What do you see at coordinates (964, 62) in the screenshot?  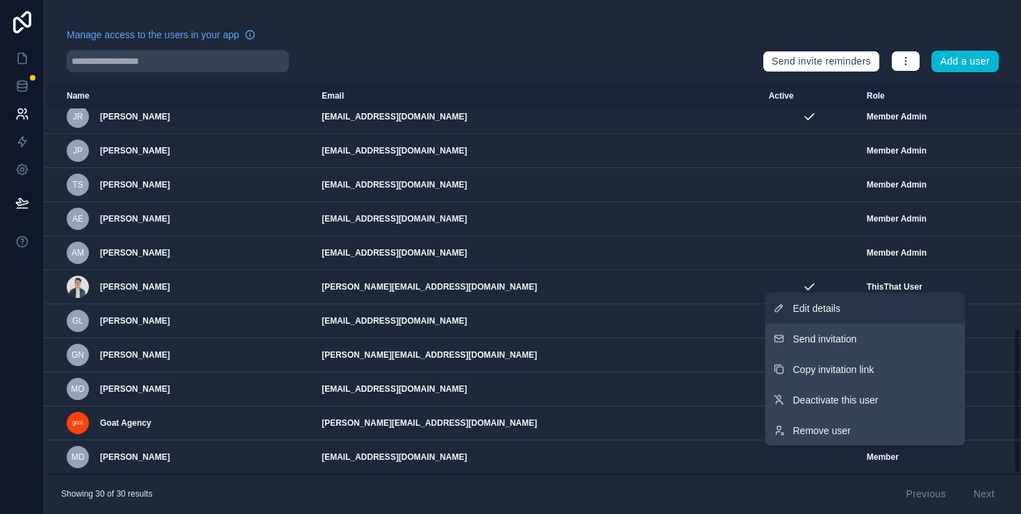 I see `button: Add a user` at bounding box center [964, 62].